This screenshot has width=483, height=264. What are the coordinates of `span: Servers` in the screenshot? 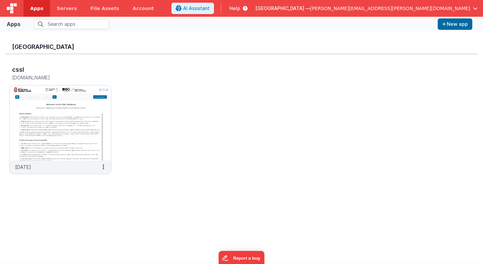 It's located at (67, 8).